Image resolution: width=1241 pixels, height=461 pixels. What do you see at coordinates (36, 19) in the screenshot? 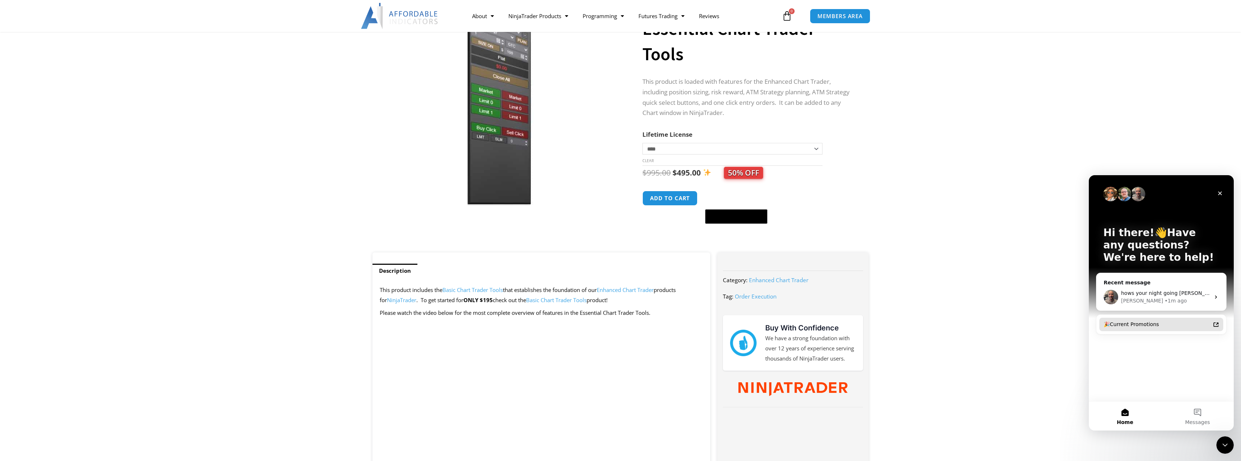
I see `img: Profile image for Larry` at bounding box center [36, 19].